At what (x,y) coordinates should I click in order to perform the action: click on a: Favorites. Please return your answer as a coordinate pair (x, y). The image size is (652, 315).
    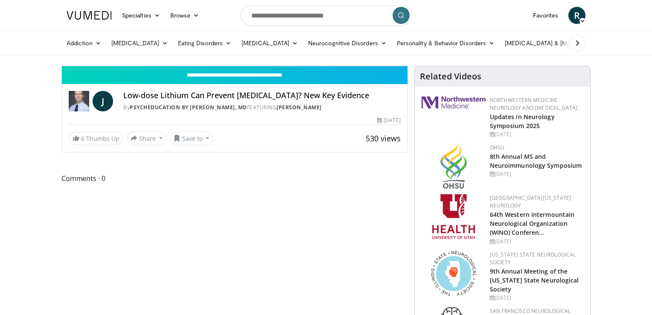
    Looking at the image, I should click on (546, 15).